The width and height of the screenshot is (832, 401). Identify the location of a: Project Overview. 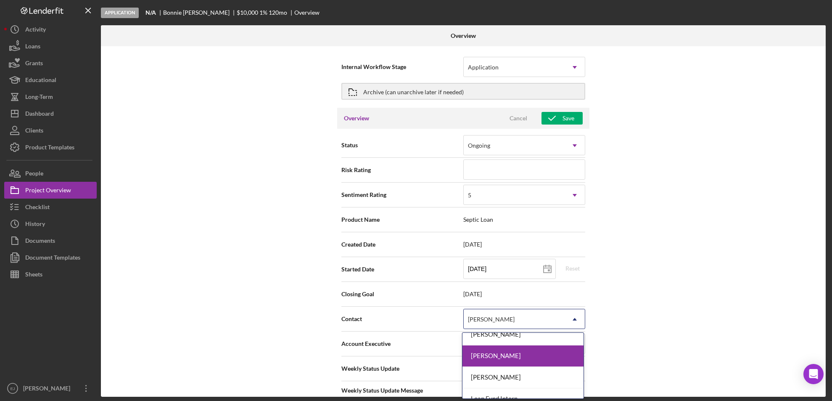
(50, 190).